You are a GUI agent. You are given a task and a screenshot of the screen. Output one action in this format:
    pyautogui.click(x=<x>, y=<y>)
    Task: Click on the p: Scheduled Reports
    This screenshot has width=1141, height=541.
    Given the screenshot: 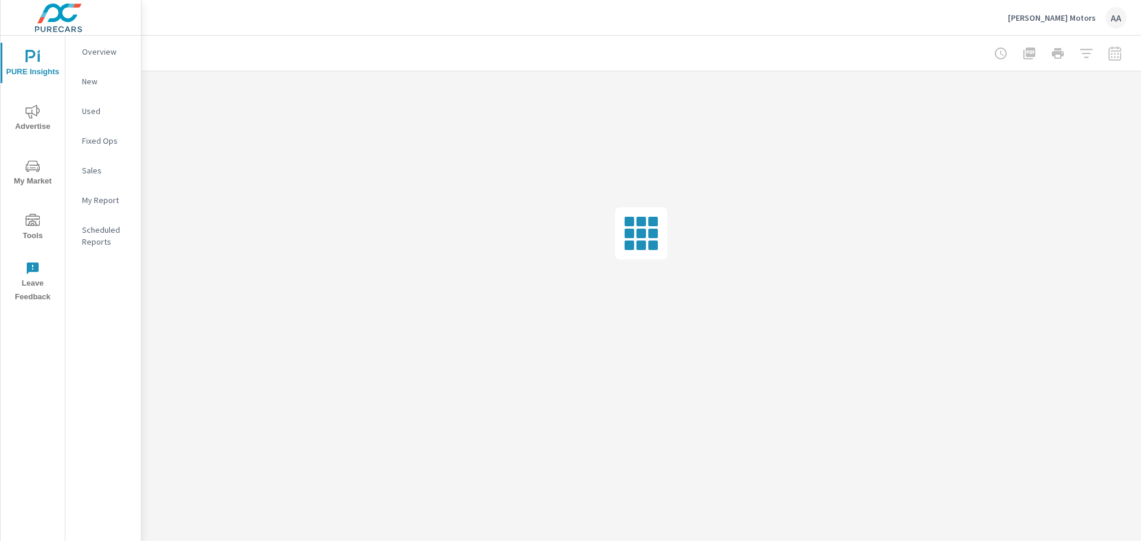 What is the action you would take?
    pyautogui.click(x=106, y=236)
    